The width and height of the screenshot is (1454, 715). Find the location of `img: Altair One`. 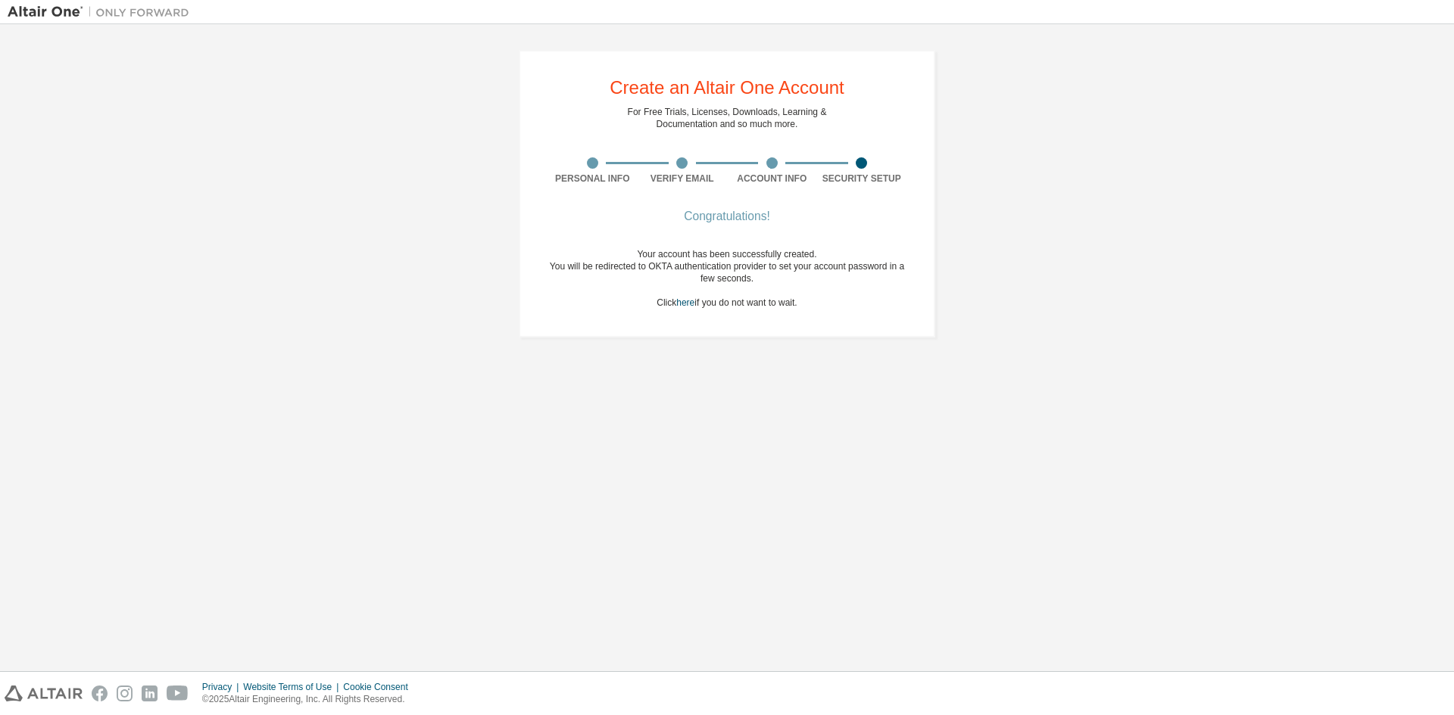

img: Altair One is located at coordinates (102, 12).